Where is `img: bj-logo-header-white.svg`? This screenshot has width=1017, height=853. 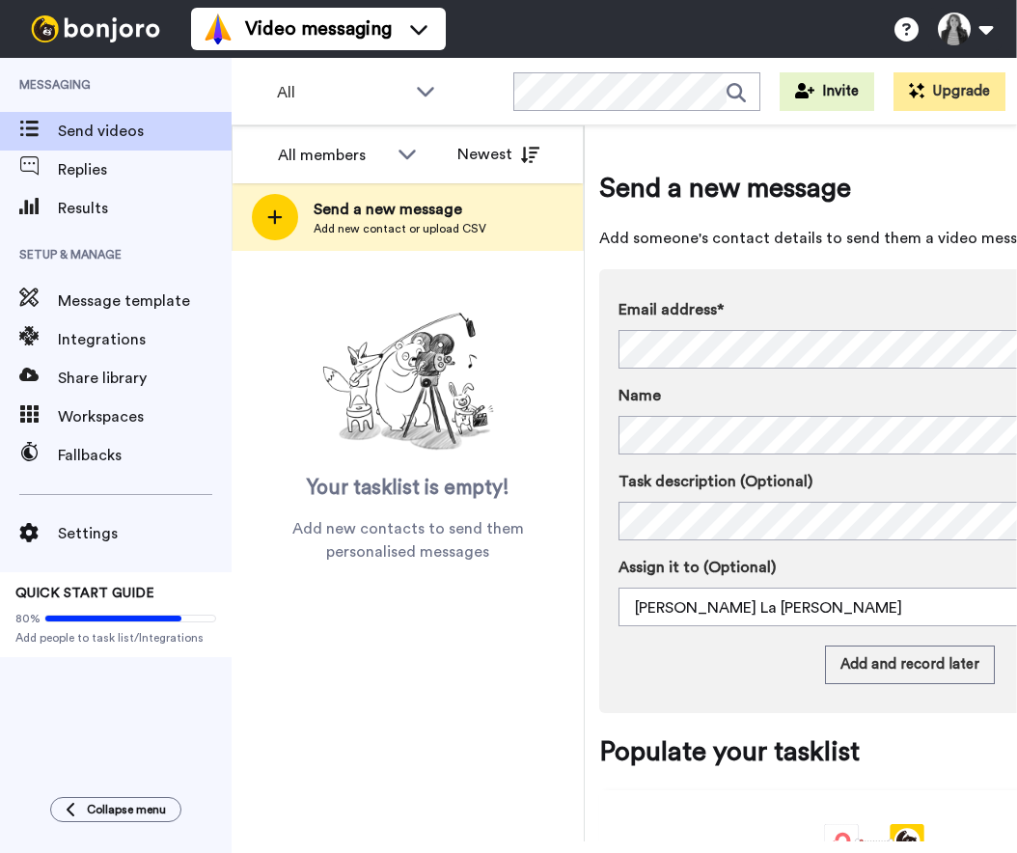
img: bj-logo-header-white.svg is located at coordinates (95, 29).